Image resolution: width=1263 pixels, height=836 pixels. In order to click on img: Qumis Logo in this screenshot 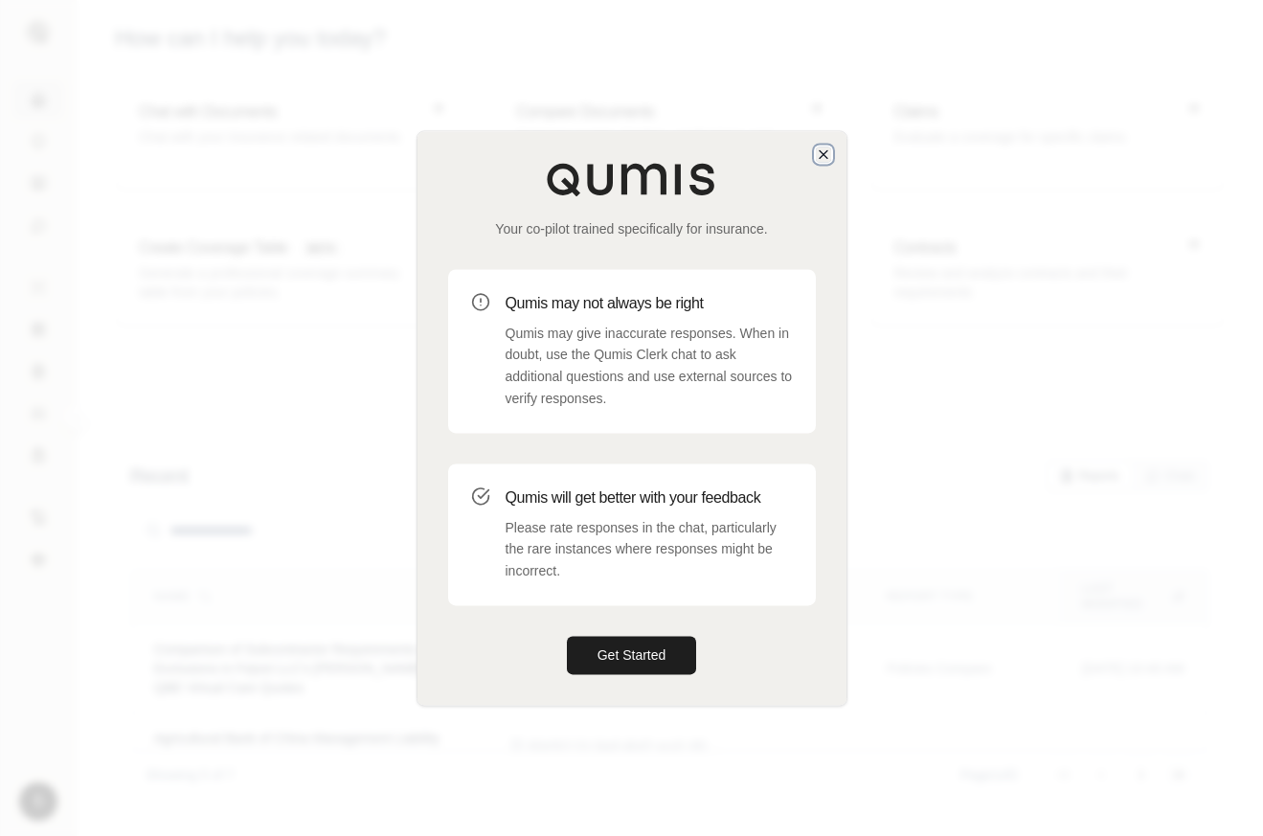, I will do `click(632, 179)`.